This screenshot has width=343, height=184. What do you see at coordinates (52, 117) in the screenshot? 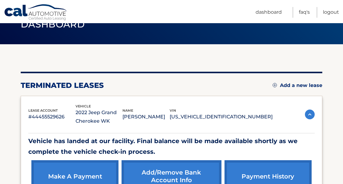
I see `p: #44455529626` at bounding box center [52, 117].